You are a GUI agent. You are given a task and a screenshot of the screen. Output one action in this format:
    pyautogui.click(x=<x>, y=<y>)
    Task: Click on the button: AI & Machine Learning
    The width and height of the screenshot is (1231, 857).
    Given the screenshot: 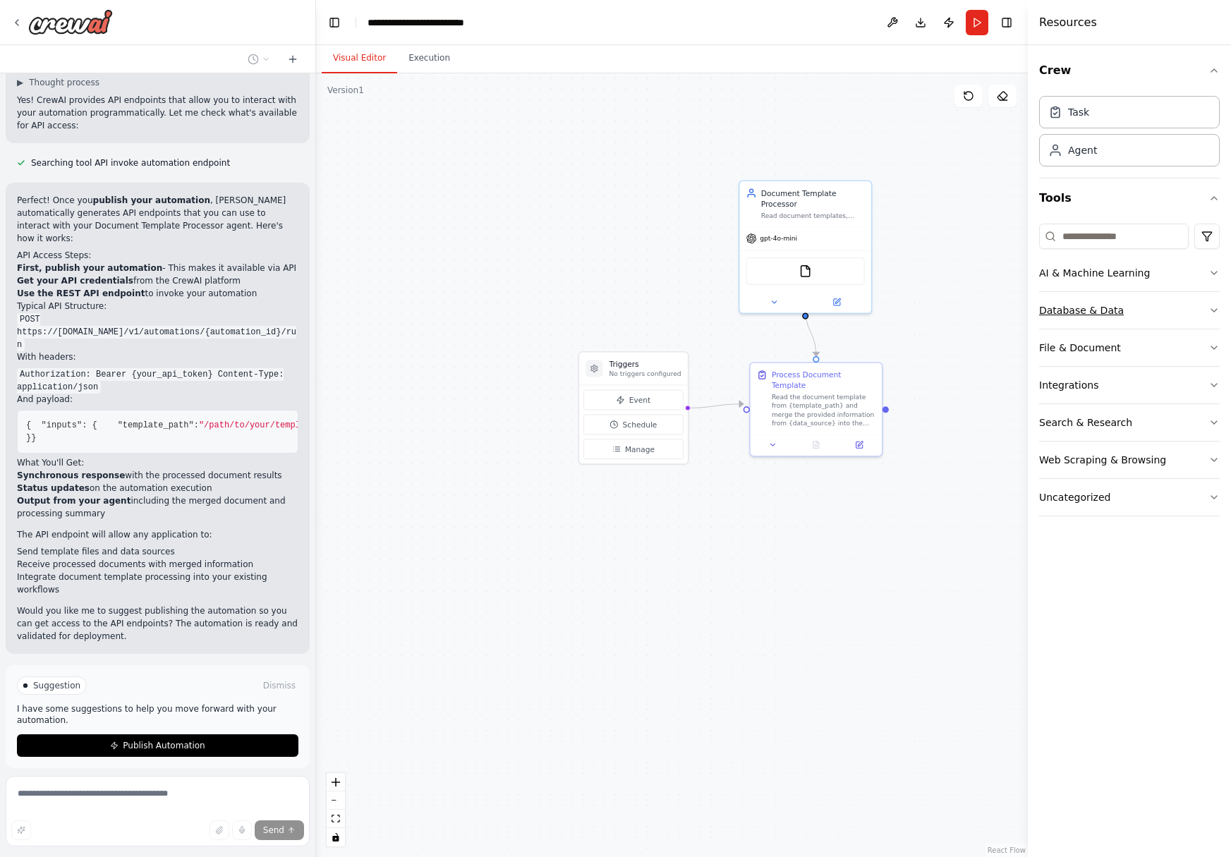 What is the action you would take?
    pyautogui.click(x=1130, y=273)
    